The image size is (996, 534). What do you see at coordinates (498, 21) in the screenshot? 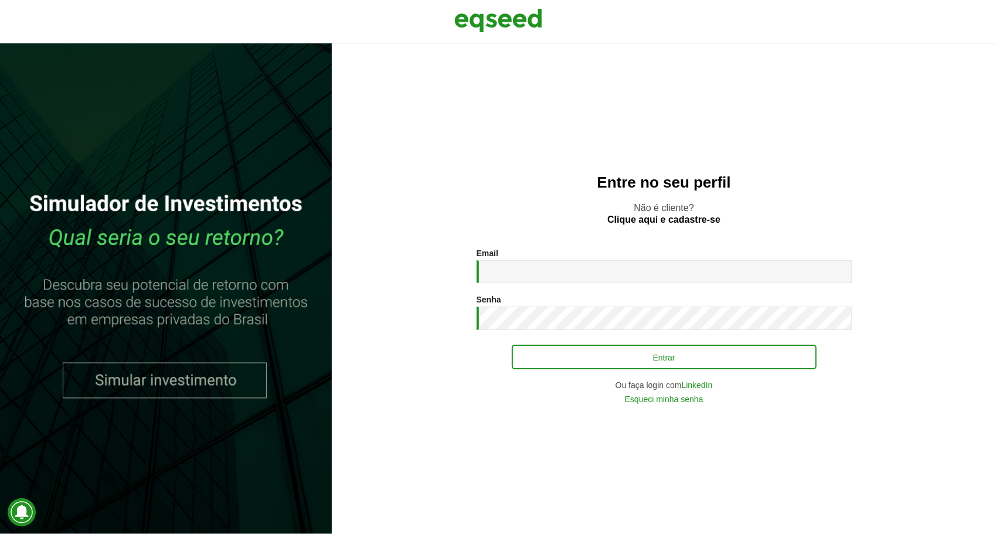
I see `img: EqSeed Logo` at bounding box center [498, 21].